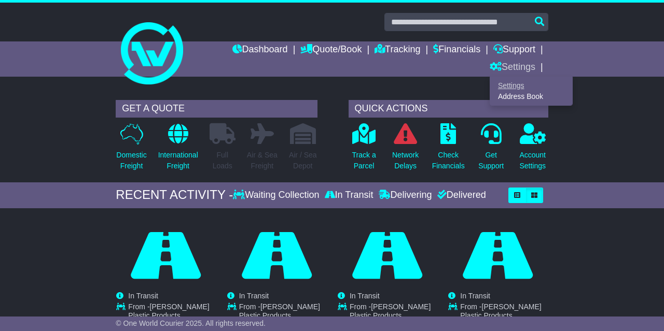 The image size is (664, 331). I want to click on div: Delivering, so click(405, 196).